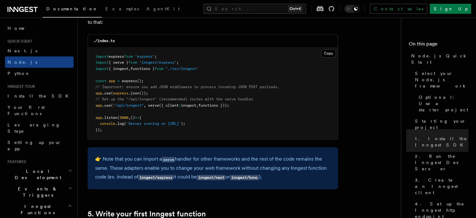 This screenshot has width=476, height=218. Describe the element at coordinates (442, 186) in the screenshot. I see `span: 3. Create an Inngest client` at that location.